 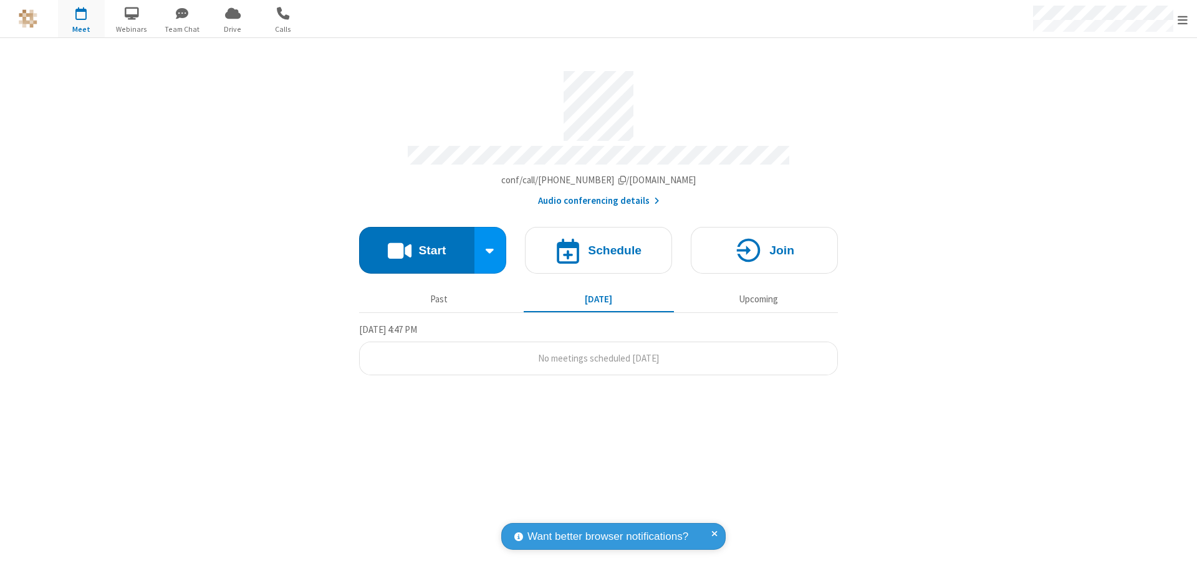 What do you see at coordinates (599, 135) in the screenshot?
I see `section: Account details` at bounding box center [599, 135].